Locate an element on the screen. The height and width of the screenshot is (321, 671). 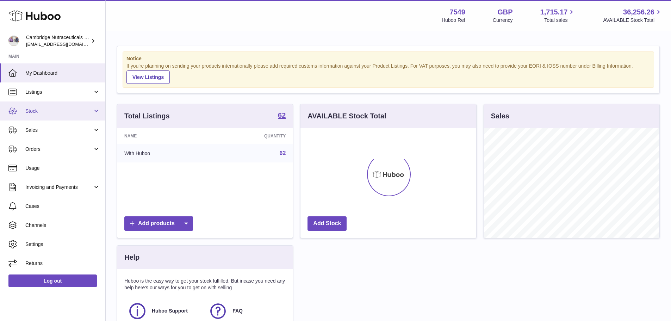
h3: Sales is located at coordinates (500, 116).